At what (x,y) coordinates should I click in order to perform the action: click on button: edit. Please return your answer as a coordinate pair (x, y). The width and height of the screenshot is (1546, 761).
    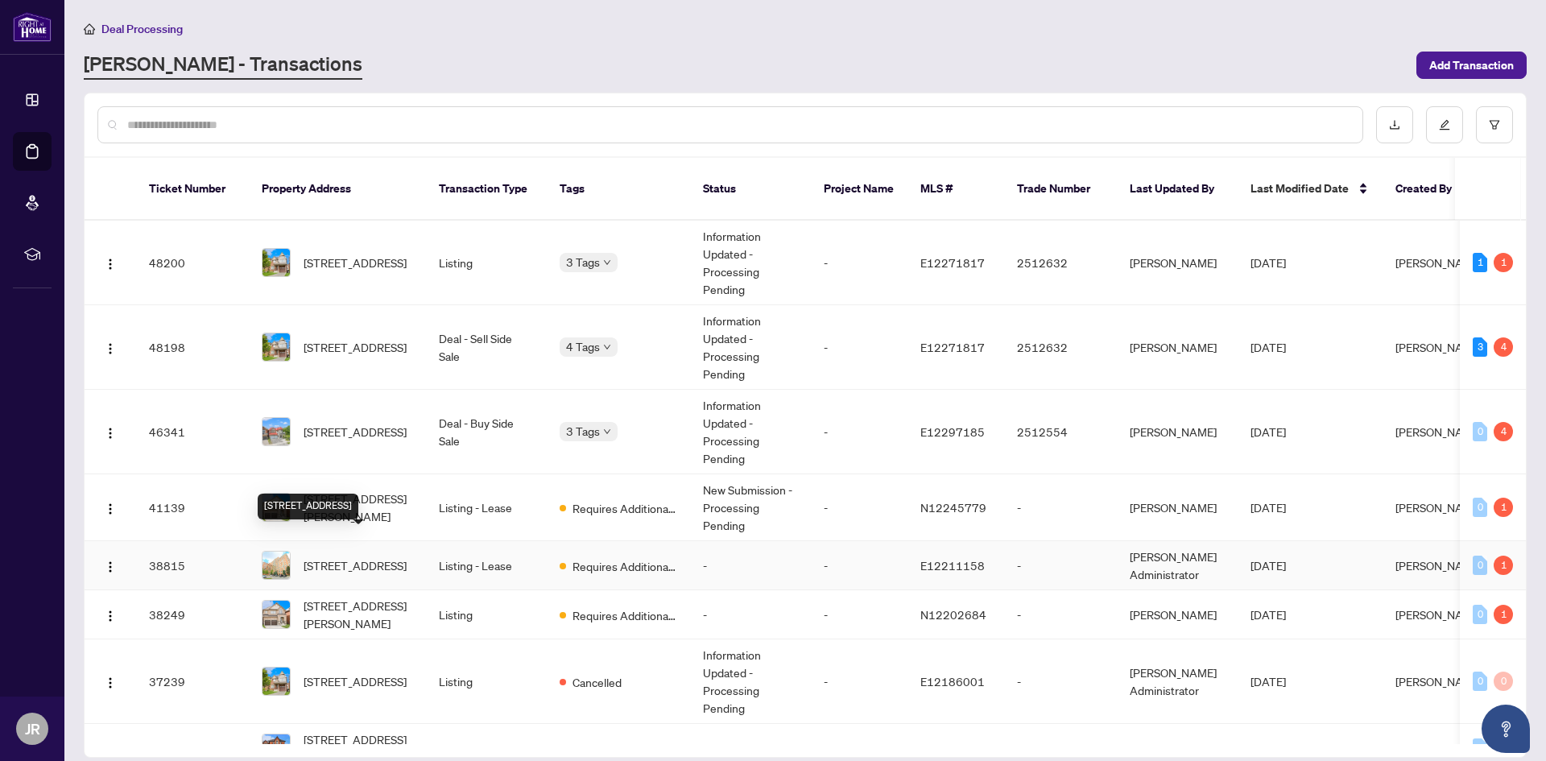
    Looking at the image, I should click on (1444, 125).